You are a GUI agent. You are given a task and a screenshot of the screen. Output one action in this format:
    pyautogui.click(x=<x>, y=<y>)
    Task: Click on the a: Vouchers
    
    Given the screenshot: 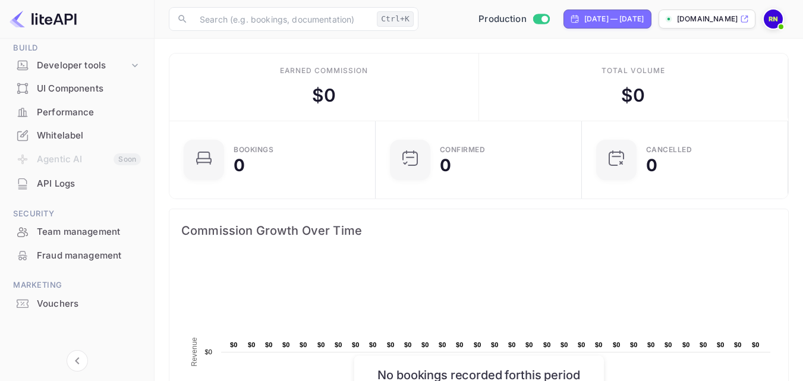 What is the action you would take?
    pyautogui.click(x=77, y=303)
    